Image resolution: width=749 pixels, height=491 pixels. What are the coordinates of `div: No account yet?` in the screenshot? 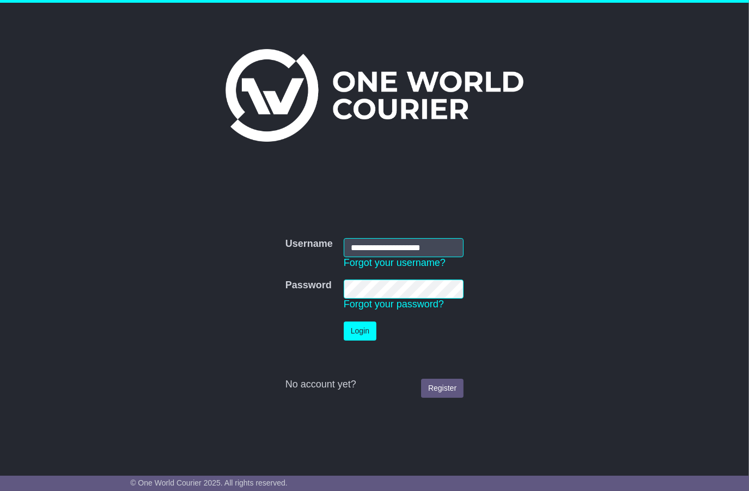 It's located at (374, 385).